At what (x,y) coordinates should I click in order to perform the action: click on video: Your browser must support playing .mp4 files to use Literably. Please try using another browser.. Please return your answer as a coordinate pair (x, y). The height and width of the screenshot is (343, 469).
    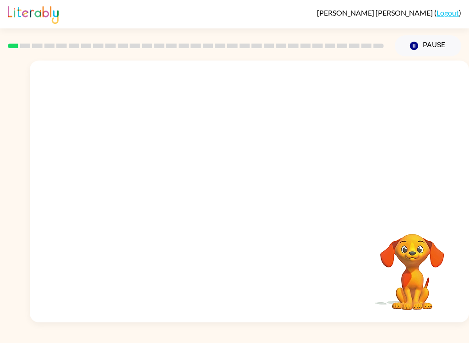
    Looking at the image, I should click on (412, 265).